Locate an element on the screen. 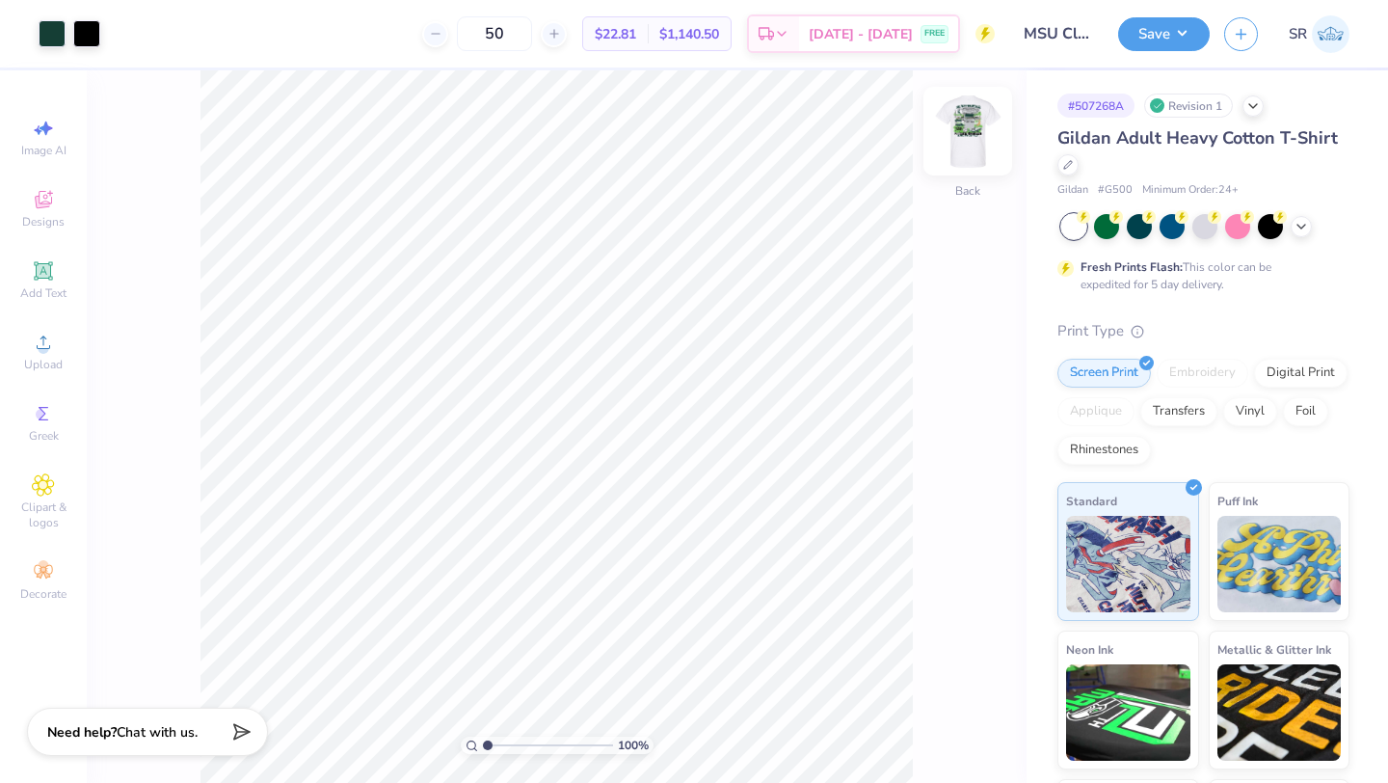  span: 100 % is located at coordinates (633, 745).